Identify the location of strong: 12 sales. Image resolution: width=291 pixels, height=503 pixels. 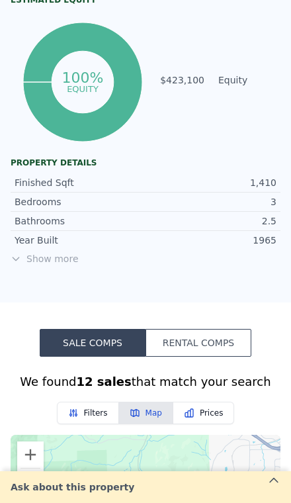
(103, 381).